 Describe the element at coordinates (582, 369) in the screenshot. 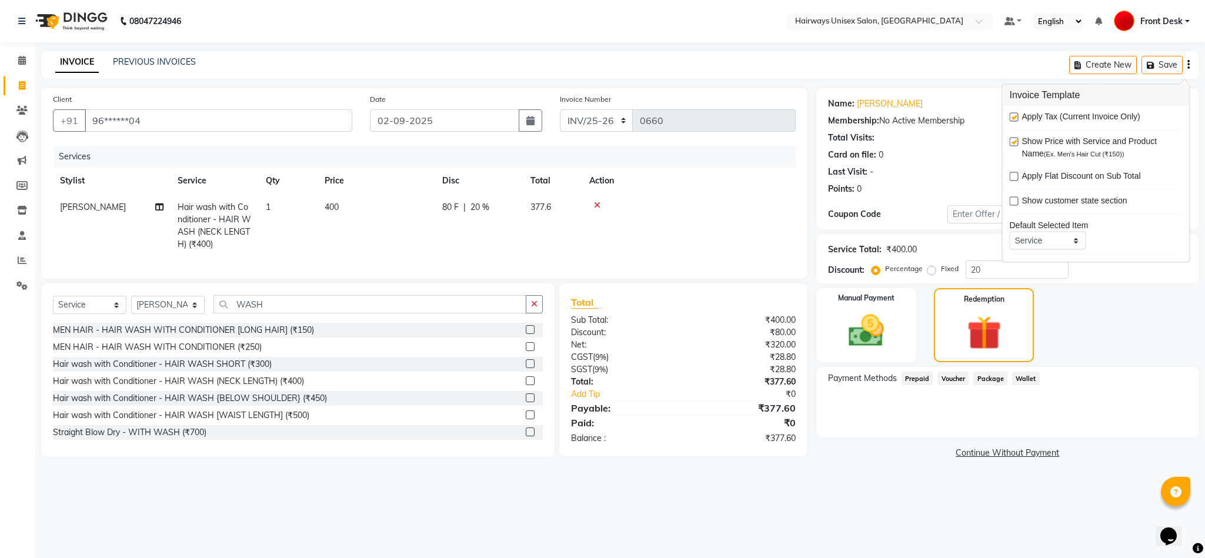

I see `span: SGST` at that location.